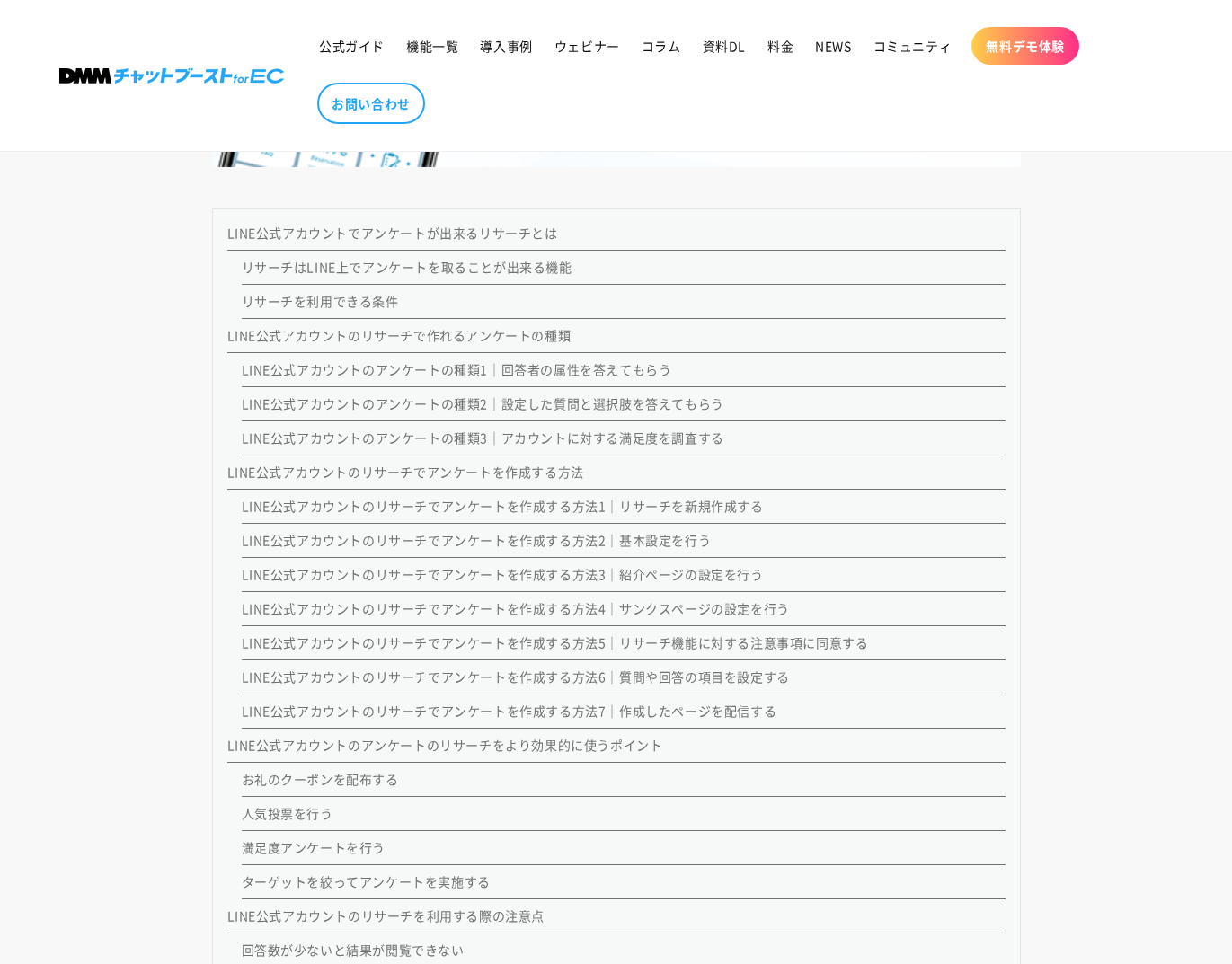 The width and height of the screenshot is (1232, 964). What do you see at coordinates (320, 780) in the screenshot?
I see `a: お礼のクーポンを配布する` at bounding box center [320, 780].